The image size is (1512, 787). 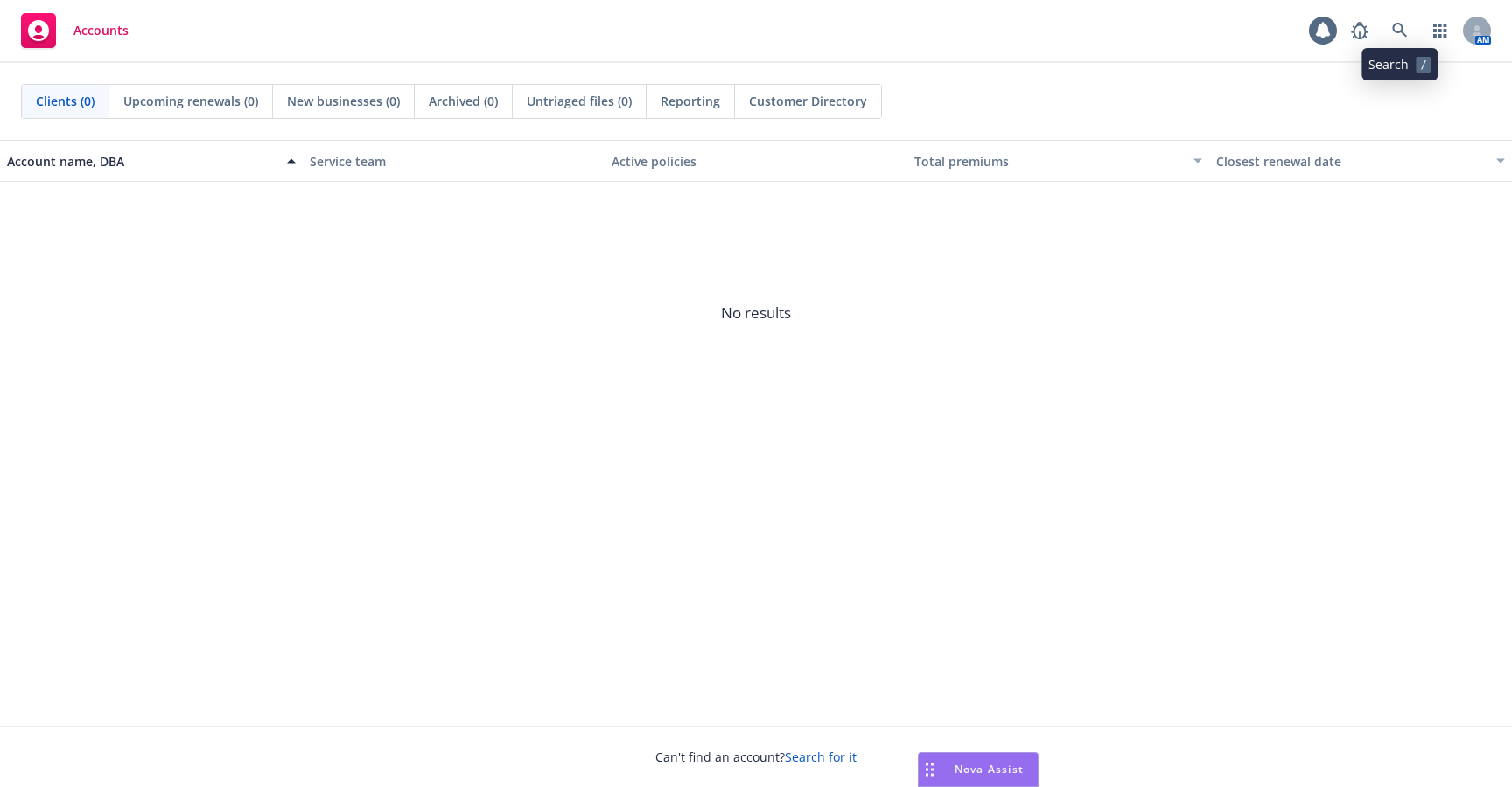 What do you see at coordinates (1049, 161) in the screenshot?
I see `div: Total premiums` at bounding box center [1049, 161].